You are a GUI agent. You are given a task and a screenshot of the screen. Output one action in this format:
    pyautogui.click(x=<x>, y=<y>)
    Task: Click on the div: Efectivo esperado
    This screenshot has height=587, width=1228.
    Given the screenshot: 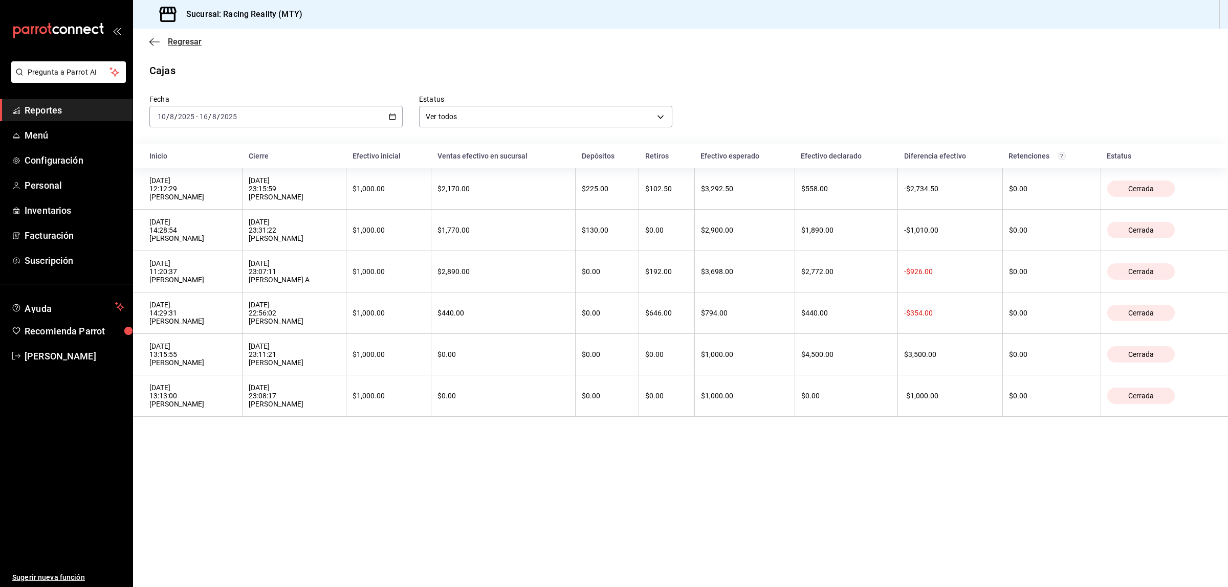 What is the action you would take?
    pyautogui.click(x=744, y=156)
    